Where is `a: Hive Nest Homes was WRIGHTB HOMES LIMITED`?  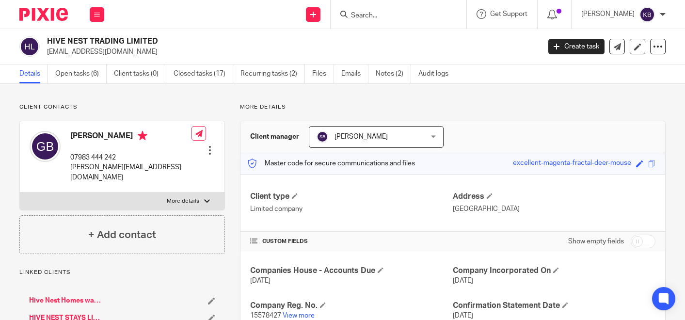 a: Hive Nest Homes was WRIGHTB HOMES LIMITED is located at coordinates (66, 301).